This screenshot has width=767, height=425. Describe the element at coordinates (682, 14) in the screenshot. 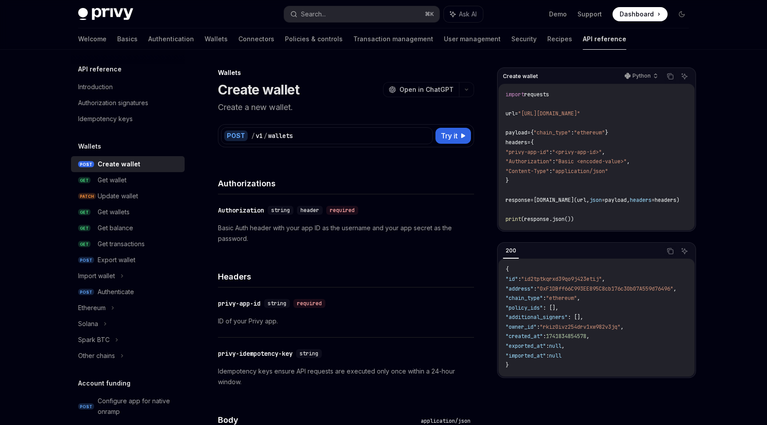

I see `button: Toggle dark mode` at that location.